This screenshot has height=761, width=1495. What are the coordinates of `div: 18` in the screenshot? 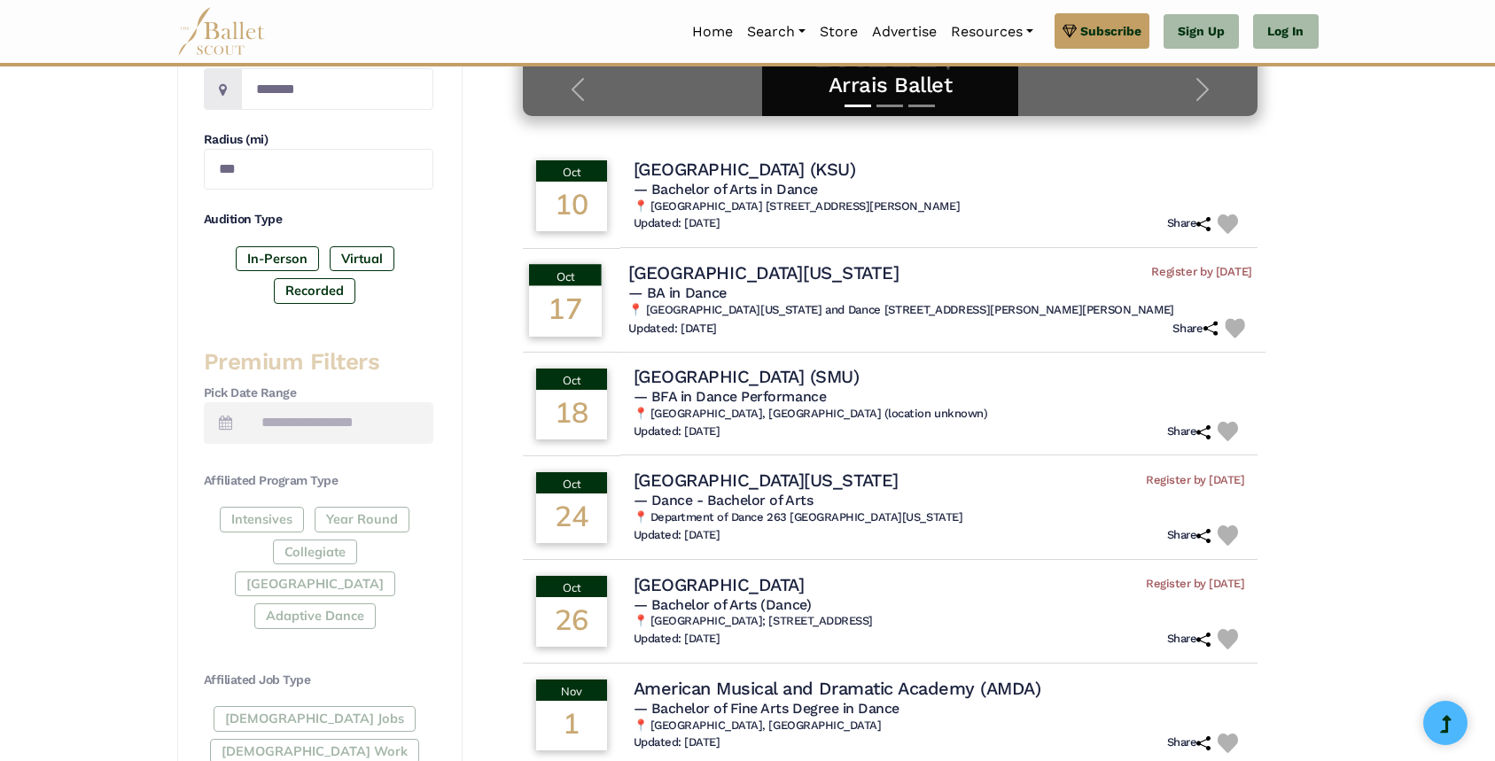 It's located at (571, 415).